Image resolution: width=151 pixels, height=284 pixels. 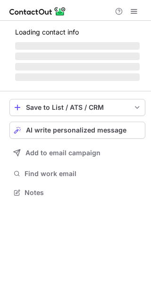 I want to click on img: ContactOut v5.3.10, so click(x=38, y=11).